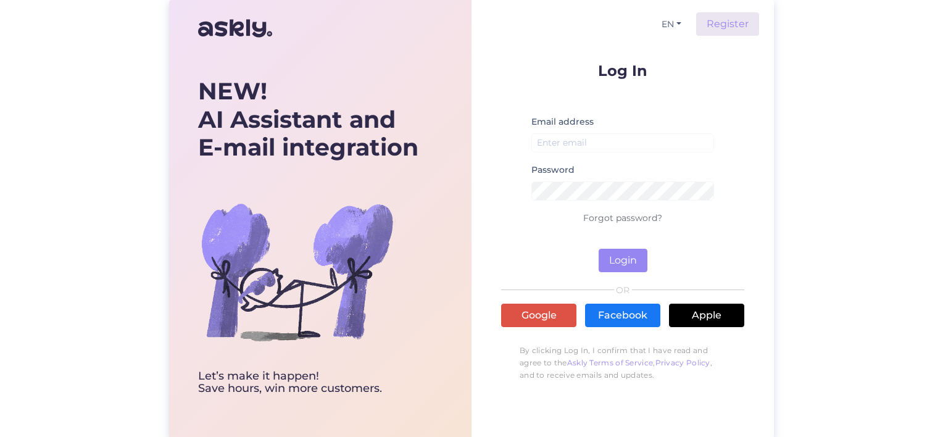  What do you see at coordinates (539, 315) in the screenshot?
I see `a: Google` at bounding box center [539, 315].